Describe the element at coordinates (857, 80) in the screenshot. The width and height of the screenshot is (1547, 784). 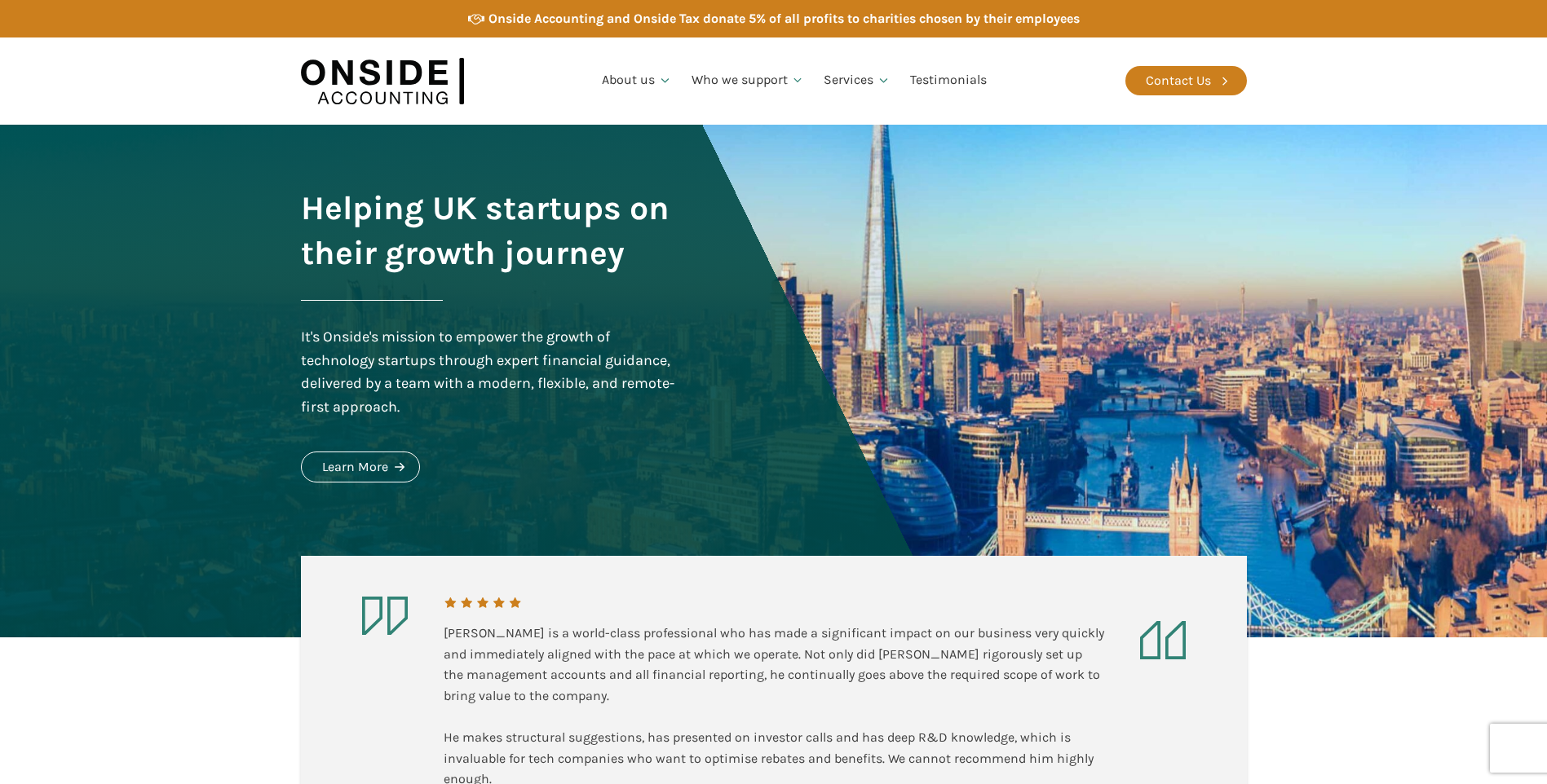
I see `a: Services` at that location.